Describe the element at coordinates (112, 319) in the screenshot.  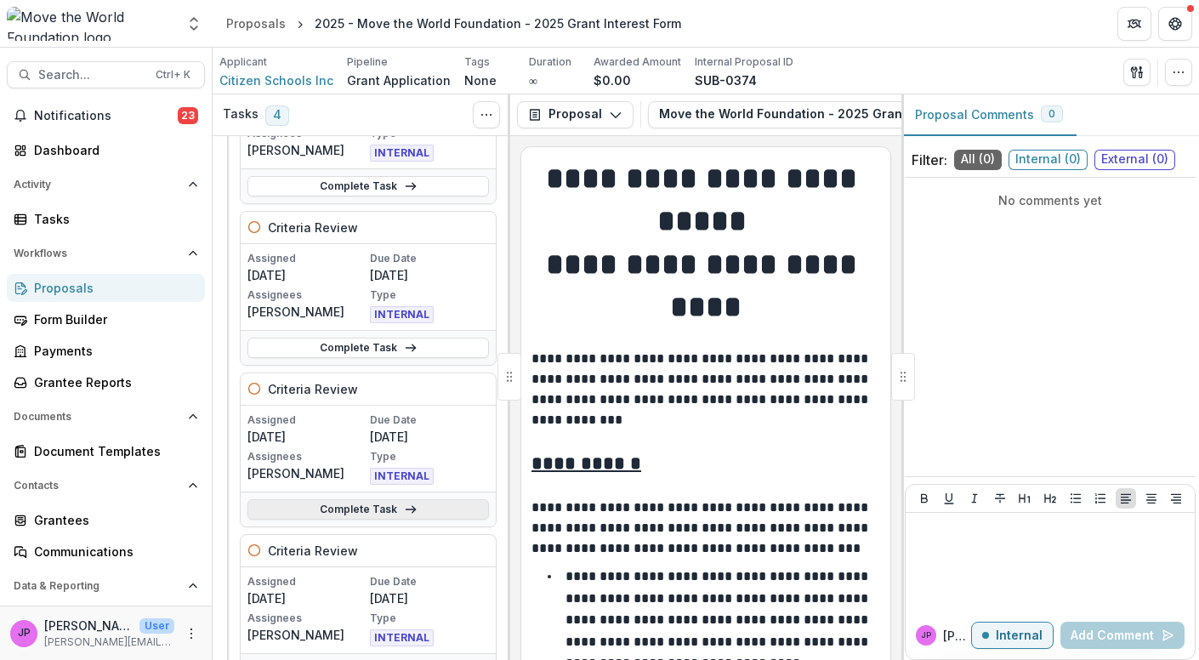
I see `div: Form Builder` at that location.